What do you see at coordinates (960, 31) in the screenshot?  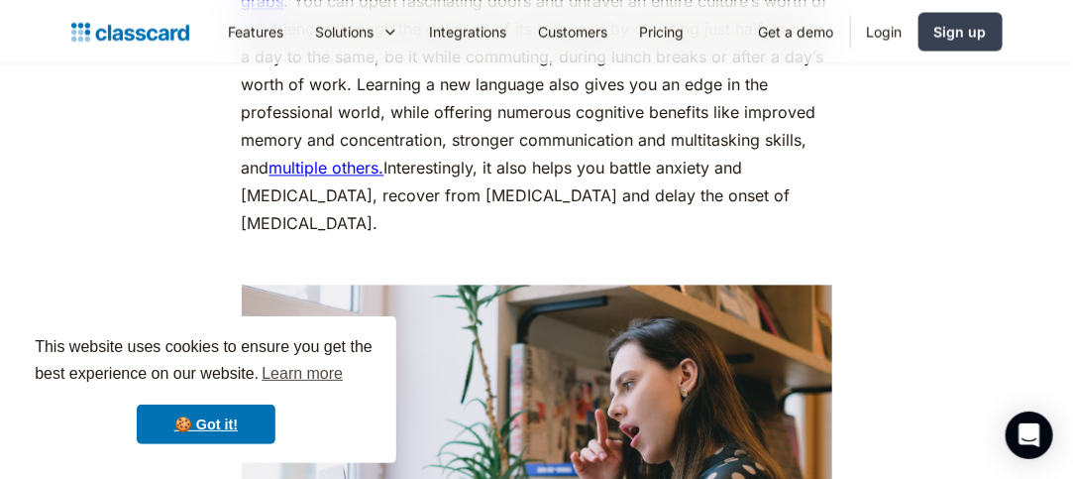 I see `a: Sign up` at bounding box center [960, 31].